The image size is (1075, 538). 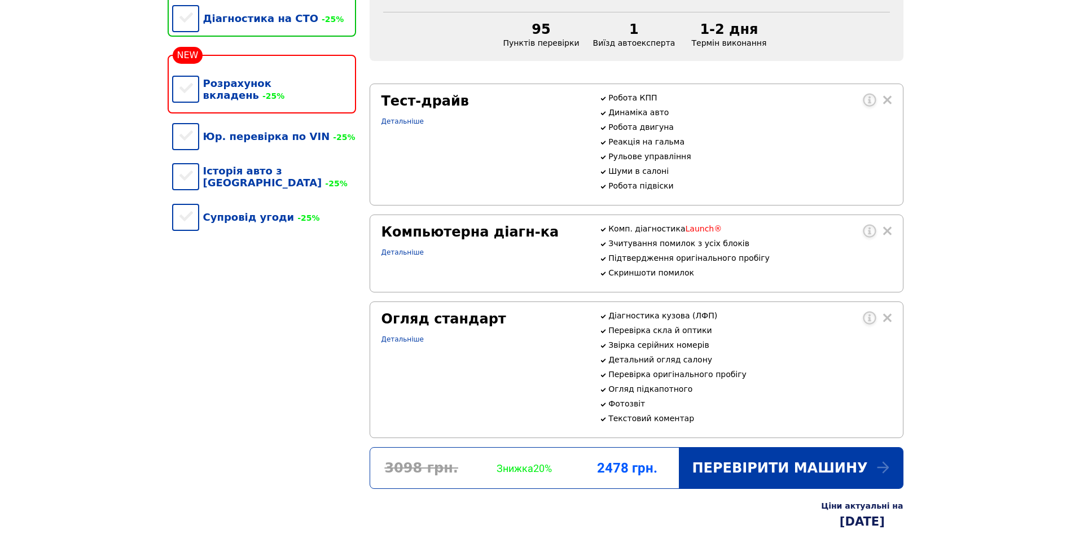 What do you see at coordinates (524, 468) in the screenshot?
I see `div: Знижка` at bounding box center [524, 468].